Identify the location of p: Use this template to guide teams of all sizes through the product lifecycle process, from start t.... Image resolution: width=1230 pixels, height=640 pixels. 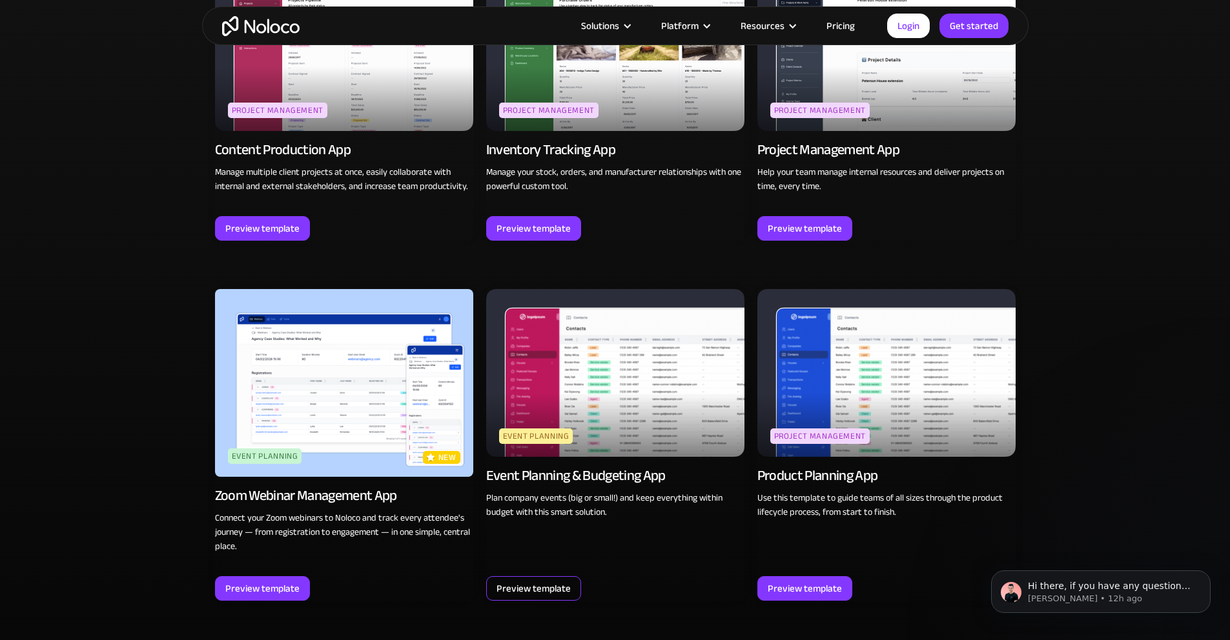
(886, 506).